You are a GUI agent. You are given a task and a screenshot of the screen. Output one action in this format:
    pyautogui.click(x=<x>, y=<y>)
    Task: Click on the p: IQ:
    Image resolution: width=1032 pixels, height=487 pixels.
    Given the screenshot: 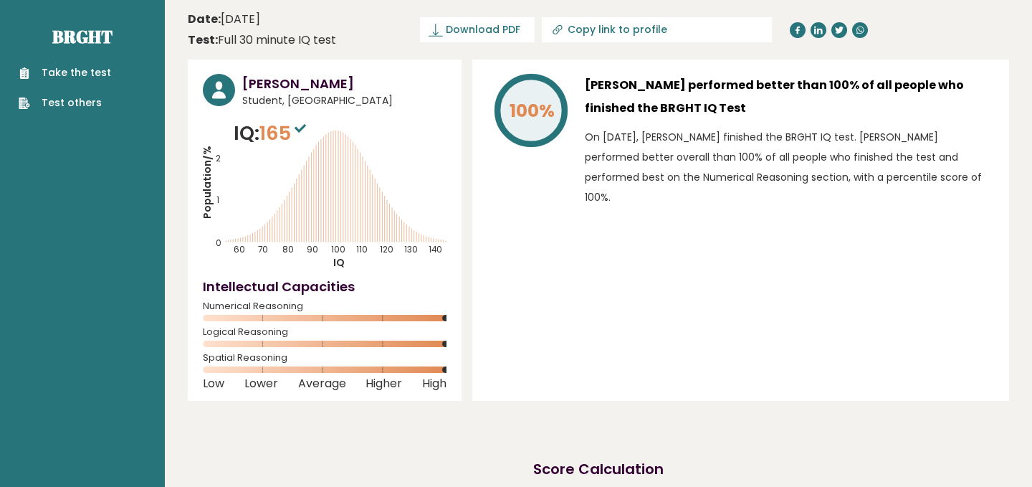 What is the action you would take?
    pyautogui.click(x=272, y=133)
    